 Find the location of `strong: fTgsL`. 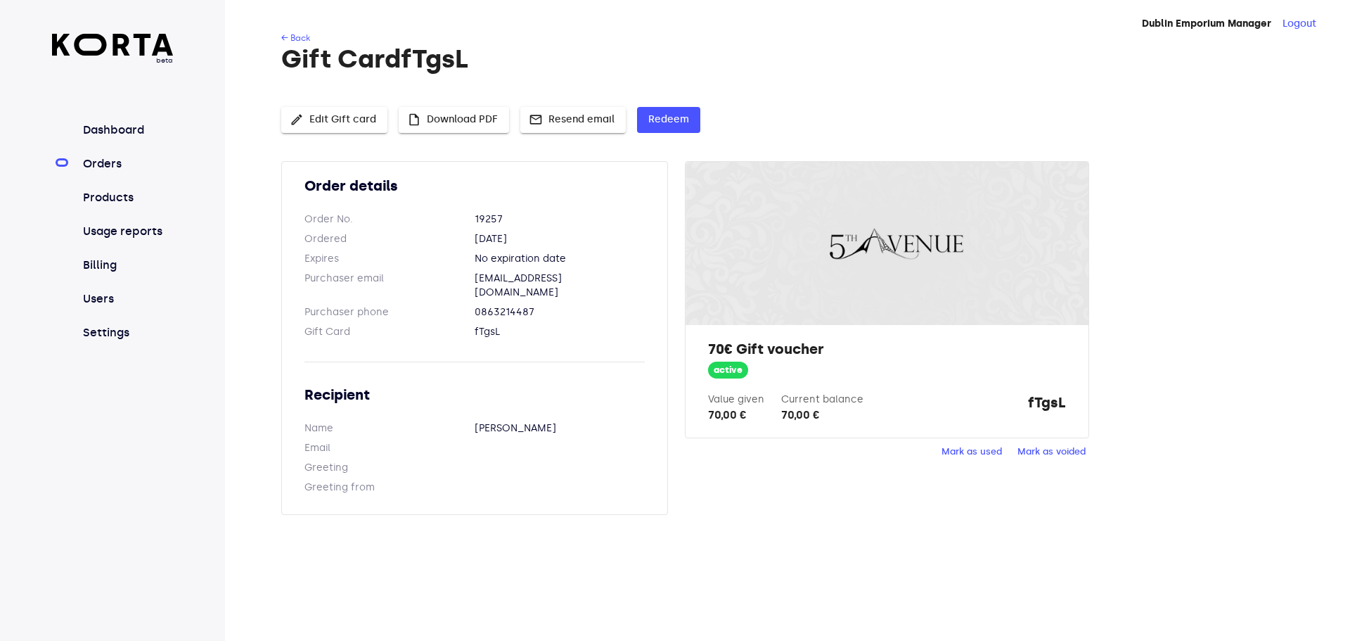

strong: fTgsL is located at coordinates (1047, 408).